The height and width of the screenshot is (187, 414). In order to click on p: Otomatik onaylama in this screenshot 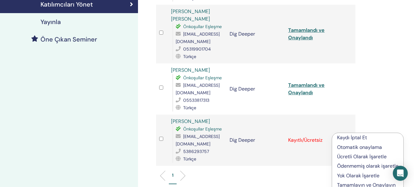, I will do `click(368, 147)`.